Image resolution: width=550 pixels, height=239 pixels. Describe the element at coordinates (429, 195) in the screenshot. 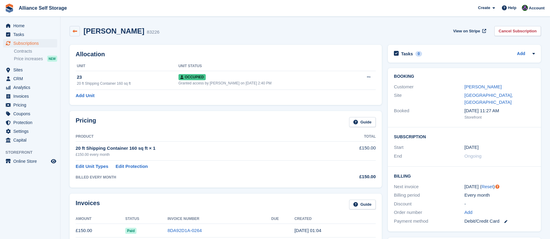

I see `div: Billing period` at that location.